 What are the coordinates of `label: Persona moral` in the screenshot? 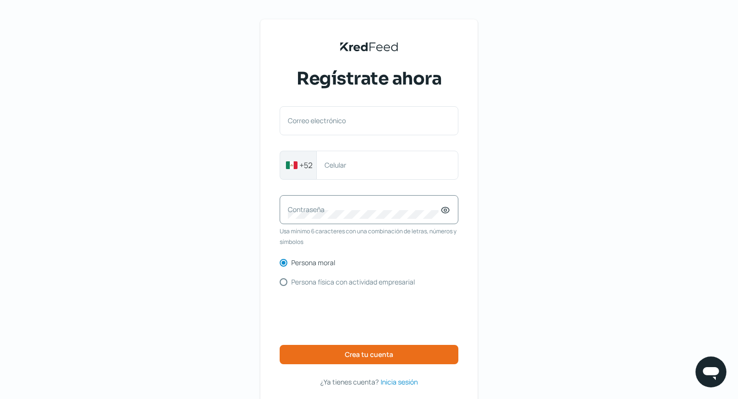 It's located at (313, 263).